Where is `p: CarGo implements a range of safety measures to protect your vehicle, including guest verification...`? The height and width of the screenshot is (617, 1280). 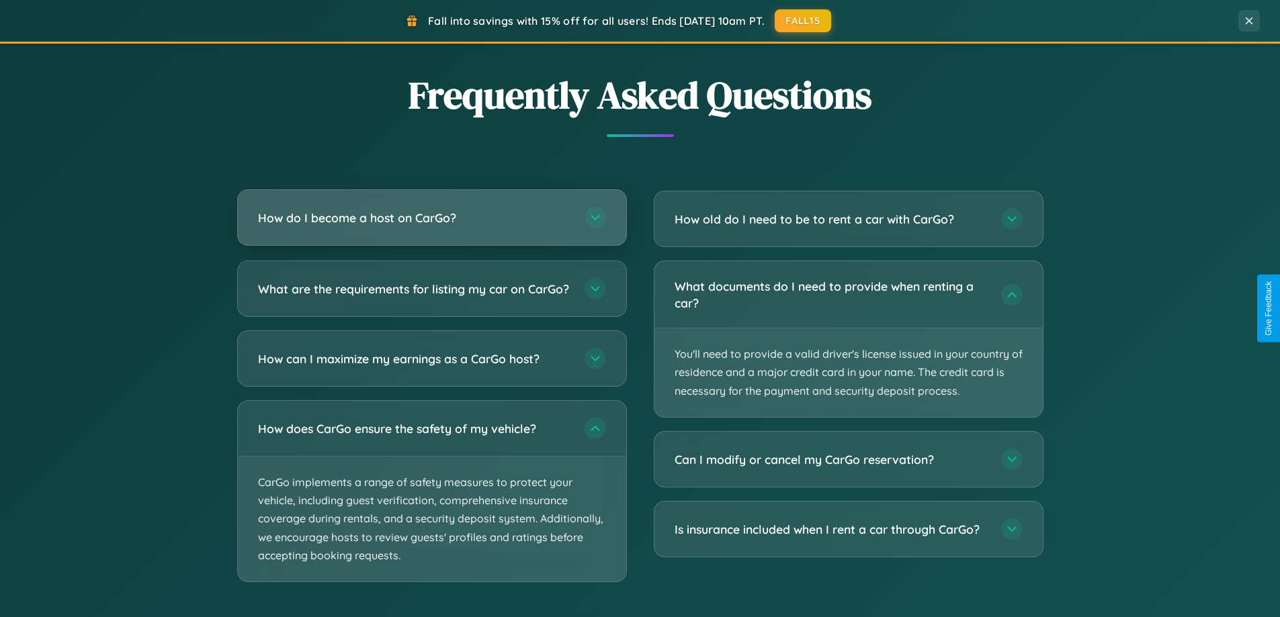 p: CarGo implements a range of safety measures to protect your vehicle, including guest verification... is located at coordinates (432, 519).